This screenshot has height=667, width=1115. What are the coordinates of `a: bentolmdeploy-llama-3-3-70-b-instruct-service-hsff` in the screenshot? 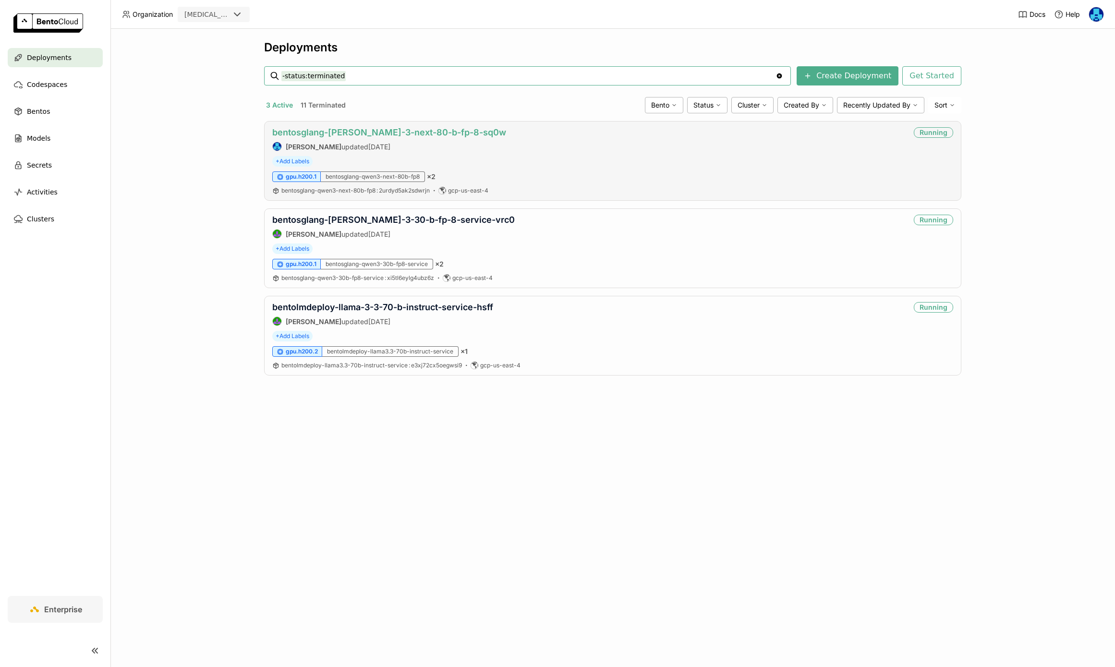 It's located at (383, 307).